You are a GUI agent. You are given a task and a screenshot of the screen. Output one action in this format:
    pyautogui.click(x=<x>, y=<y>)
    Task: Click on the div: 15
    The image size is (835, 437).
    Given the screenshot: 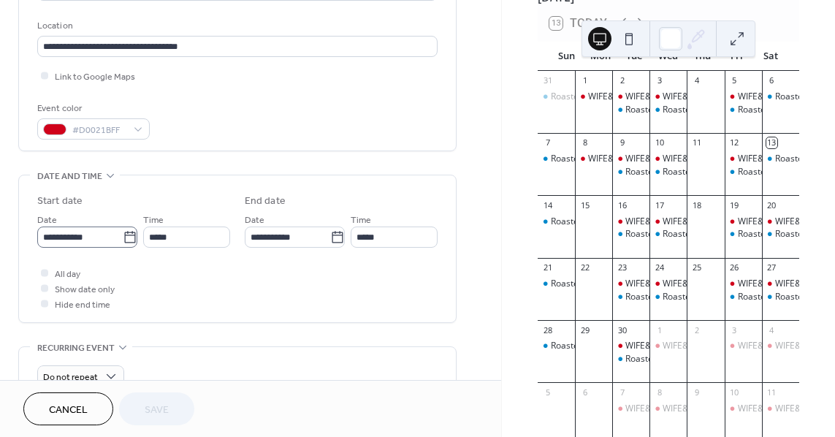 What is the action you would take?
    pyautogui.click(x=584, y=204)
    